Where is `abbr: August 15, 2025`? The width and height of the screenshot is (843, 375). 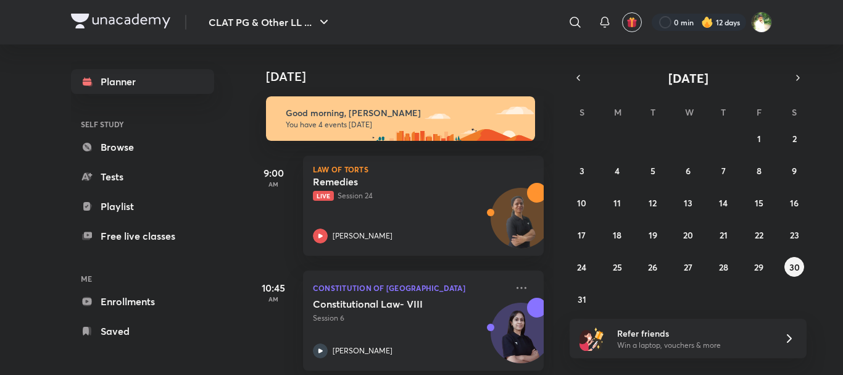
abbr: August 15, 2025 is located at coordinates (759, 202).